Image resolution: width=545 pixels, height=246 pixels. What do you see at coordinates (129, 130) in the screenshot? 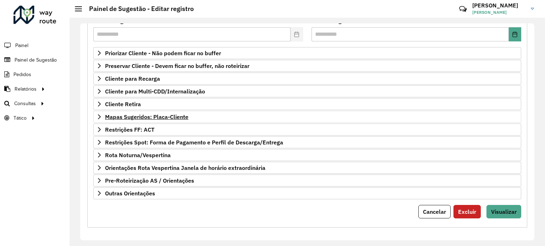
I see `span: Restrições FF: ACT` at bounding box center [129, 130].